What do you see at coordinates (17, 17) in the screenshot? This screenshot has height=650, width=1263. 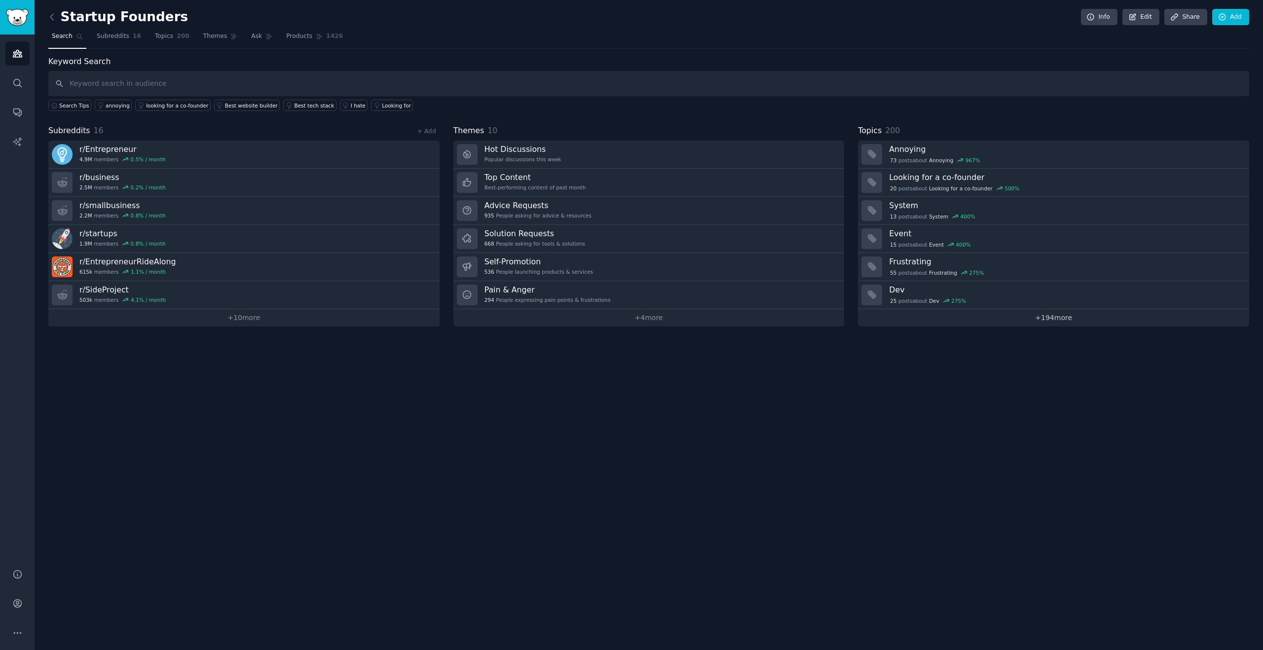 I see `img: GummySearch logo` at bounding box center [17, 17].